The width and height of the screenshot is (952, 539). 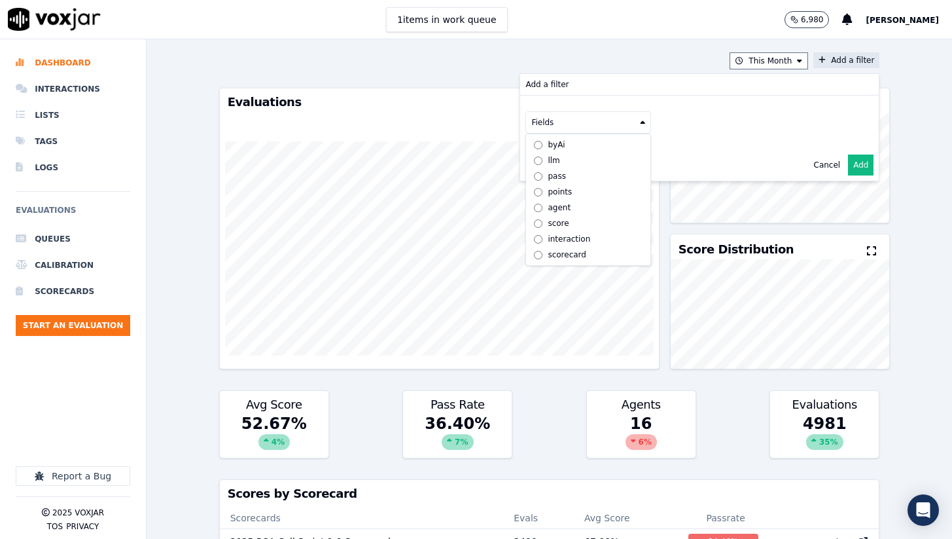 I want to click on div: interaction, so click(x=569, y=239).